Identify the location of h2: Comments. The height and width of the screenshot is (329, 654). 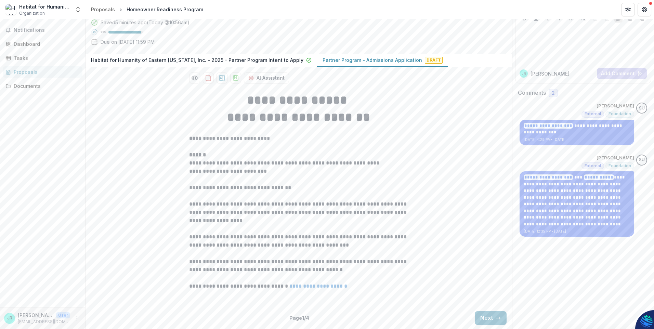
(532, 93).